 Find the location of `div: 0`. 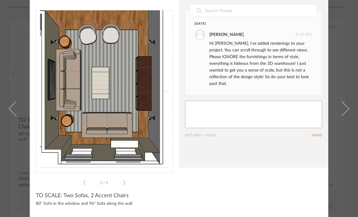

div: 0 is located at coordinates (104, 89).